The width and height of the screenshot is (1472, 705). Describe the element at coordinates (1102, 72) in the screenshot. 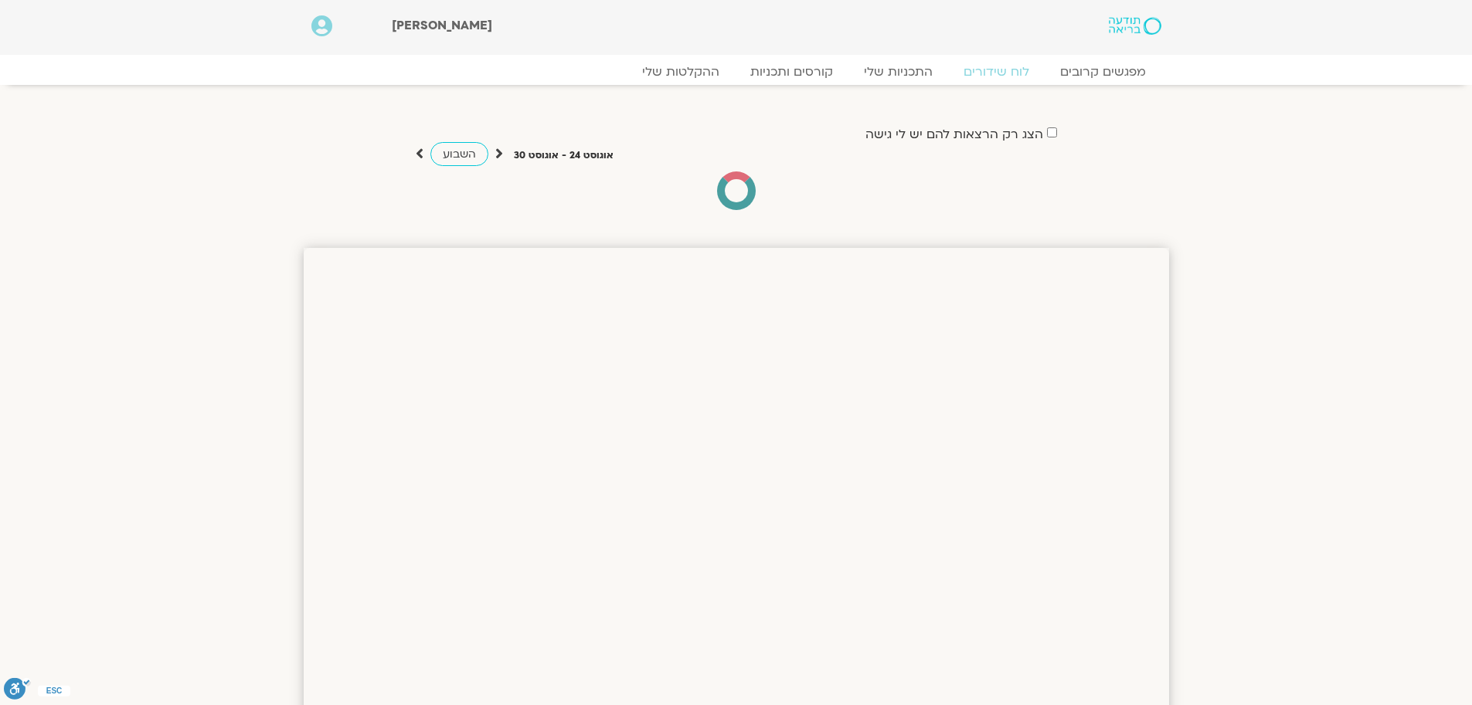

I see `a: מפגשים קרובים` at that location.